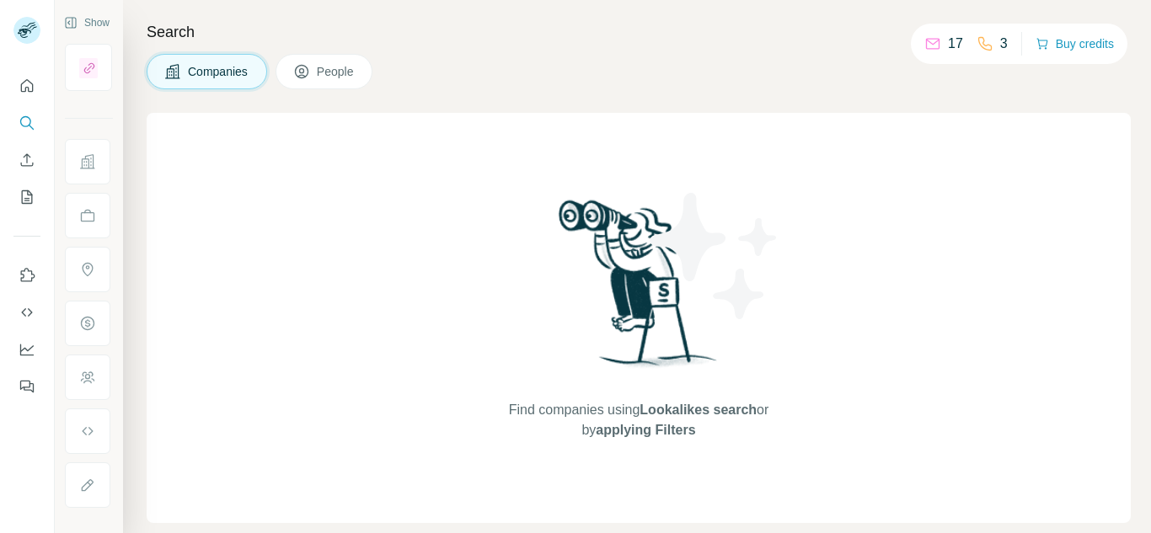 This screenshot has height=533, width=1151. Describe the element at coordinates (27, 86) in the screenshot. I see `button: Quick start` at that location.